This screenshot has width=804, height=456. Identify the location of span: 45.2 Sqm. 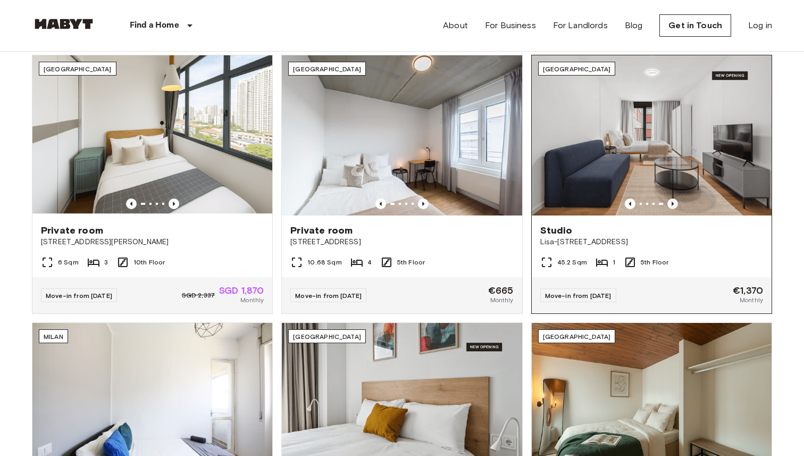
(572, 262).